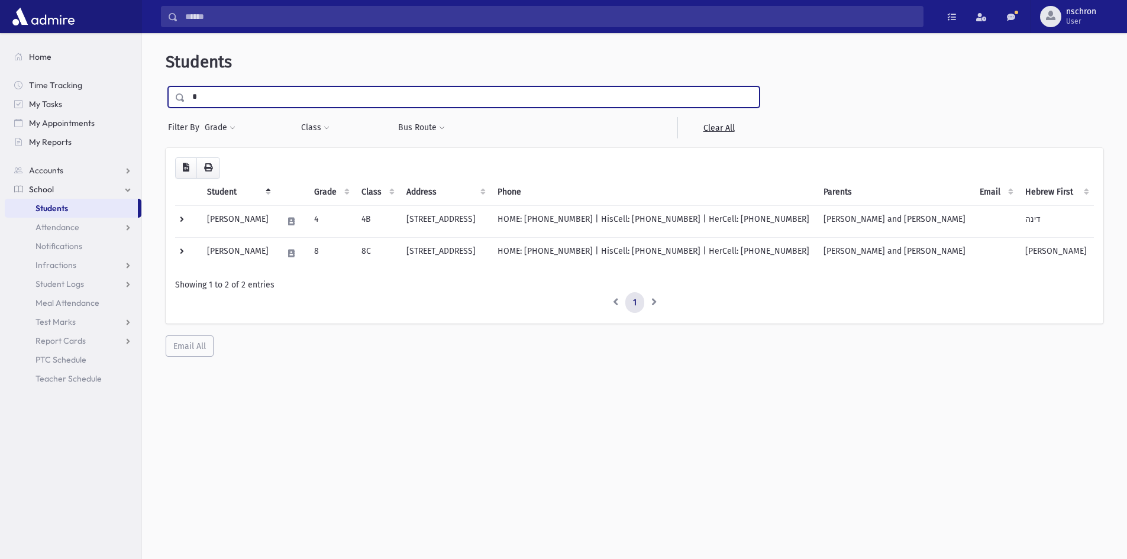 This screenshot has height=559, width=1127. What do you see at coordinates (186, 127) in the screenshot?
I see `span: Filter By` at bounding box center [186, 127].